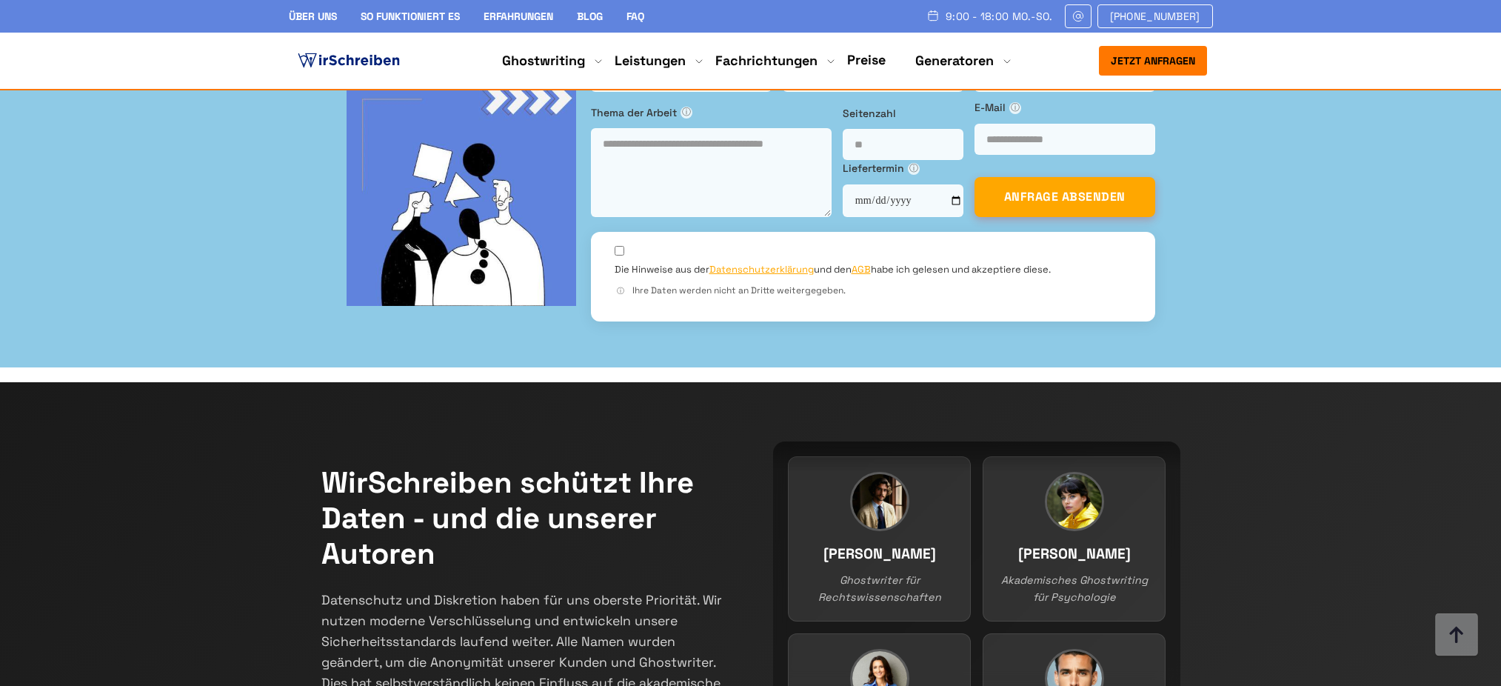 This screenshot has height=686, width=1501. What do you see at coordinates (544, 61) in the screenshot?
I see `a: Ghostwriting` at bounding box center [544, 61].